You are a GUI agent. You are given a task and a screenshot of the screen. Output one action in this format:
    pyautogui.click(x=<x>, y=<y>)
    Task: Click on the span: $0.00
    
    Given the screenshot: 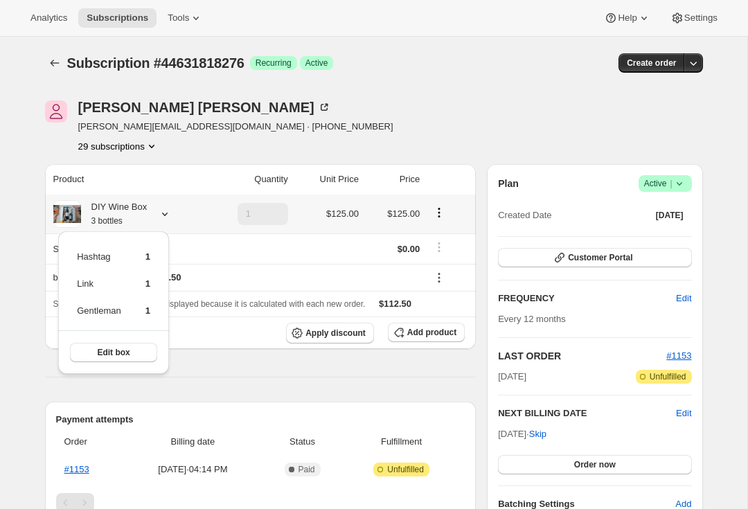 What is the action you would take?
    pyautogui.click(x=408, y=249)
    